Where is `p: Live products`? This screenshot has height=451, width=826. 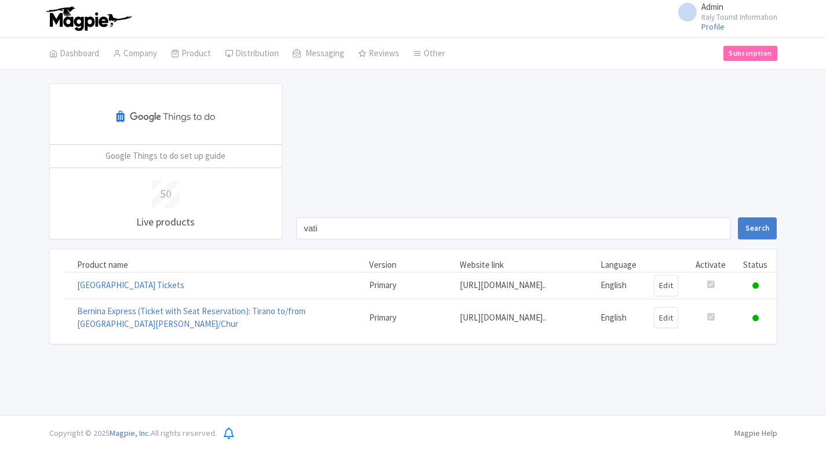
p: Live products is located at coordinates (166, 221).